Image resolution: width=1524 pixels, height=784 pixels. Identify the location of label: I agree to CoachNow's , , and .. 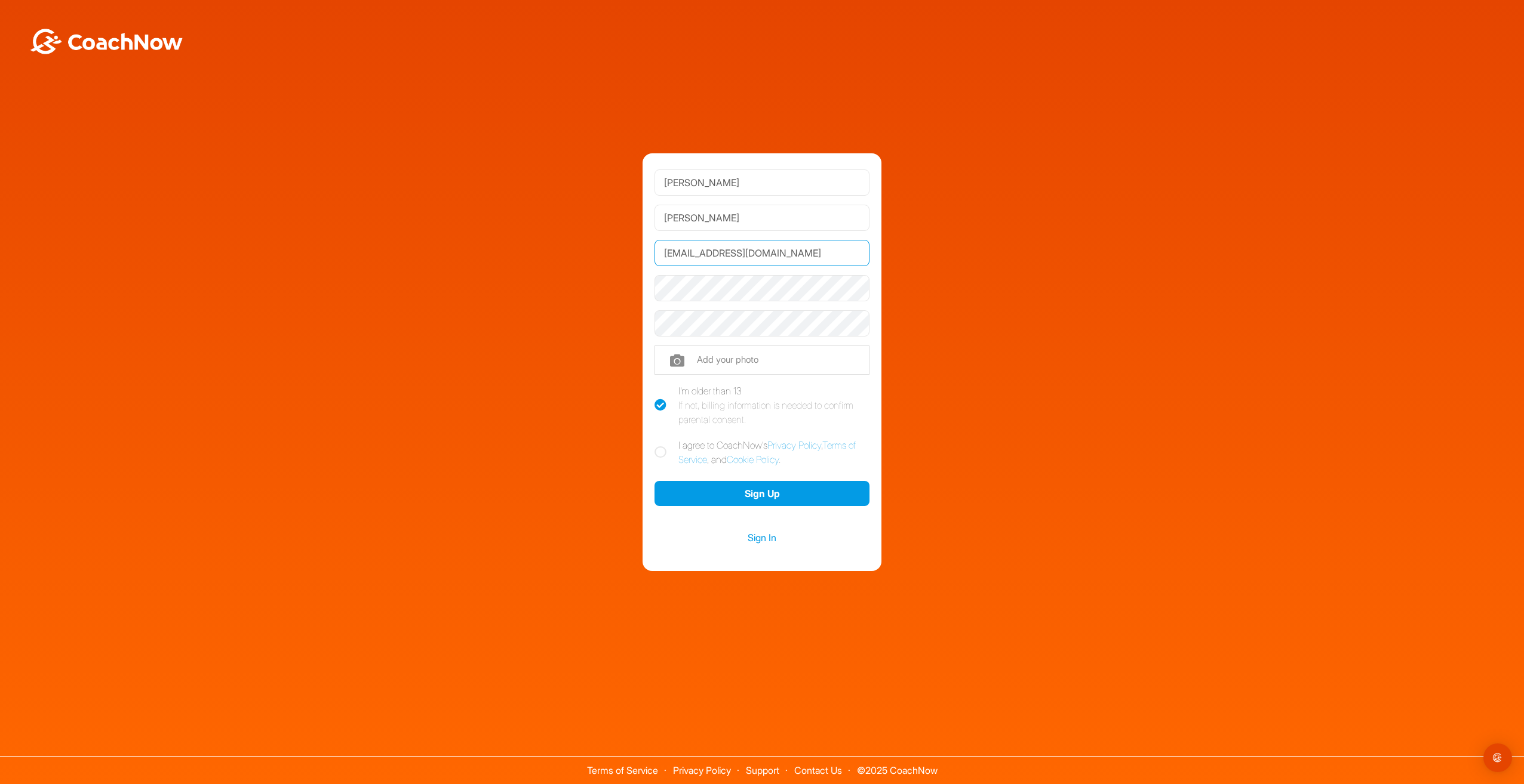
(762, 452).